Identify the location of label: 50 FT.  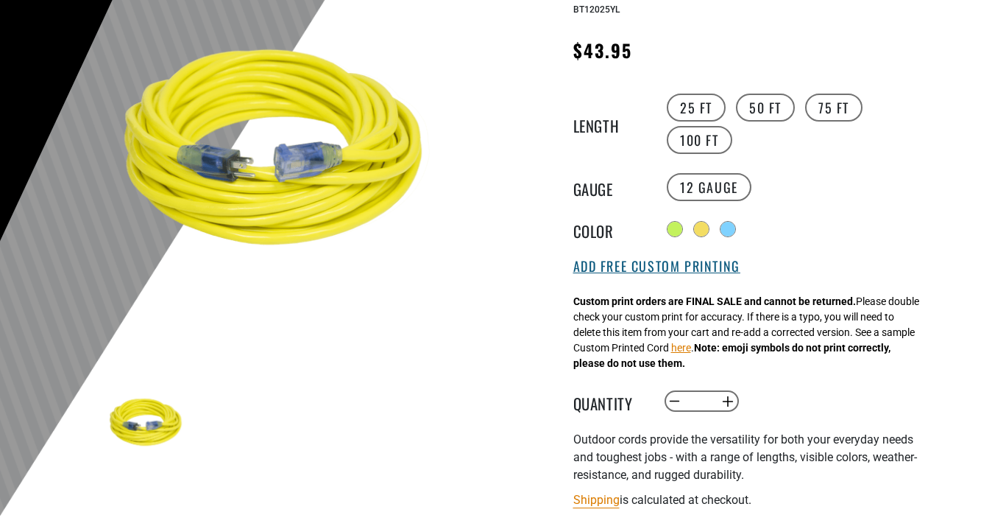
(766, 107).